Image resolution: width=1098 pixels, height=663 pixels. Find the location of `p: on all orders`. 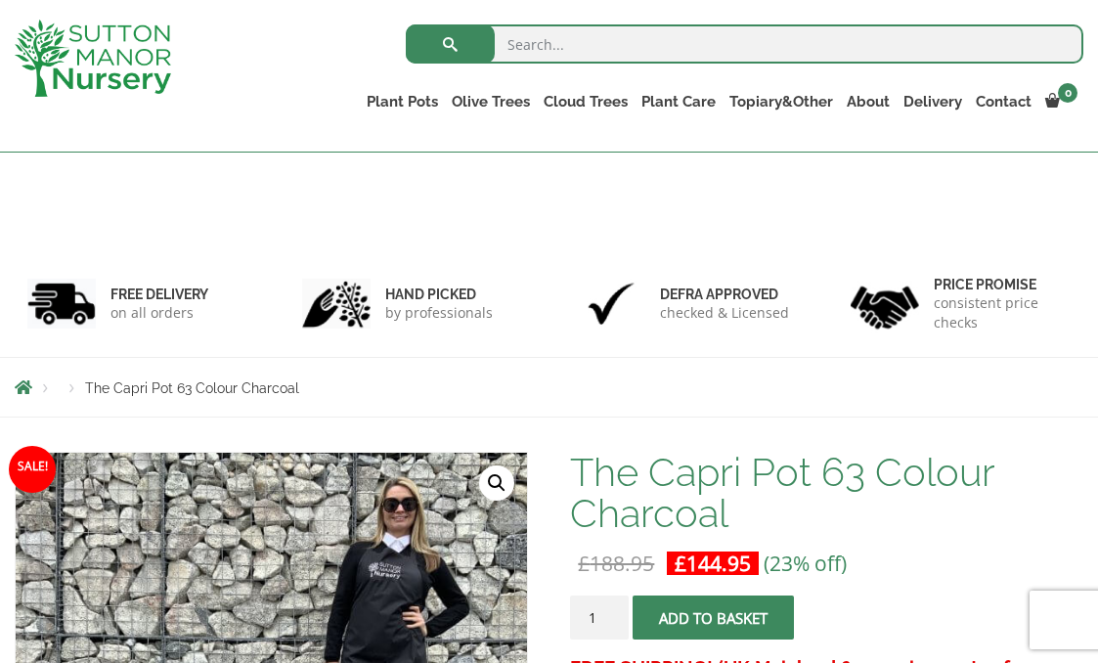

p: on all orders is located at coordinates (159, 313).